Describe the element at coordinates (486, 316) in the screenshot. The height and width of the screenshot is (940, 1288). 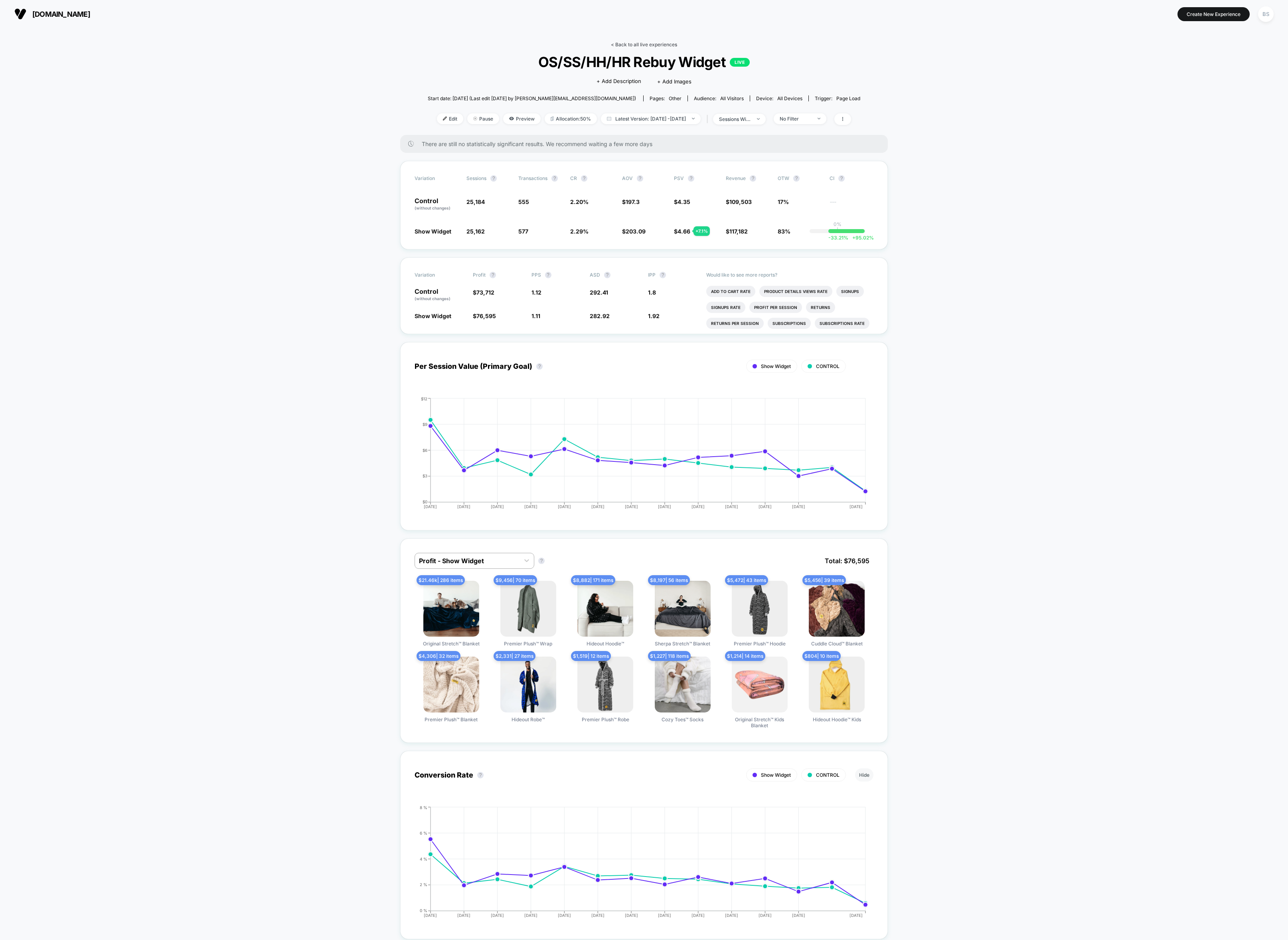
I see `span: 76,595` at that location.